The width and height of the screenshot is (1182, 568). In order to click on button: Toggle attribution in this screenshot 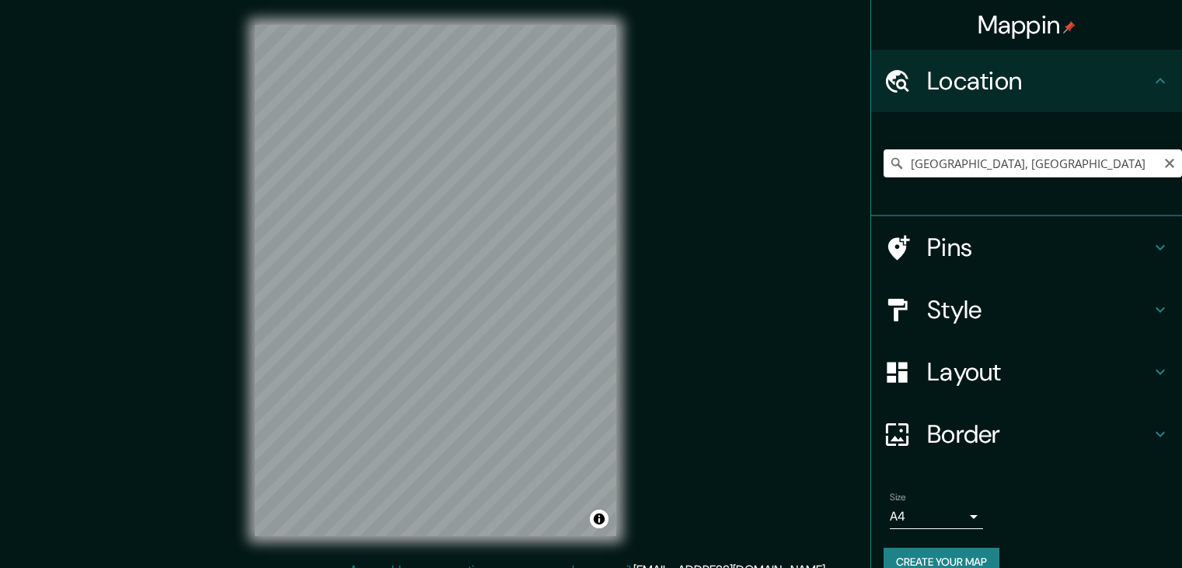, I will do `click(599, 519)`.